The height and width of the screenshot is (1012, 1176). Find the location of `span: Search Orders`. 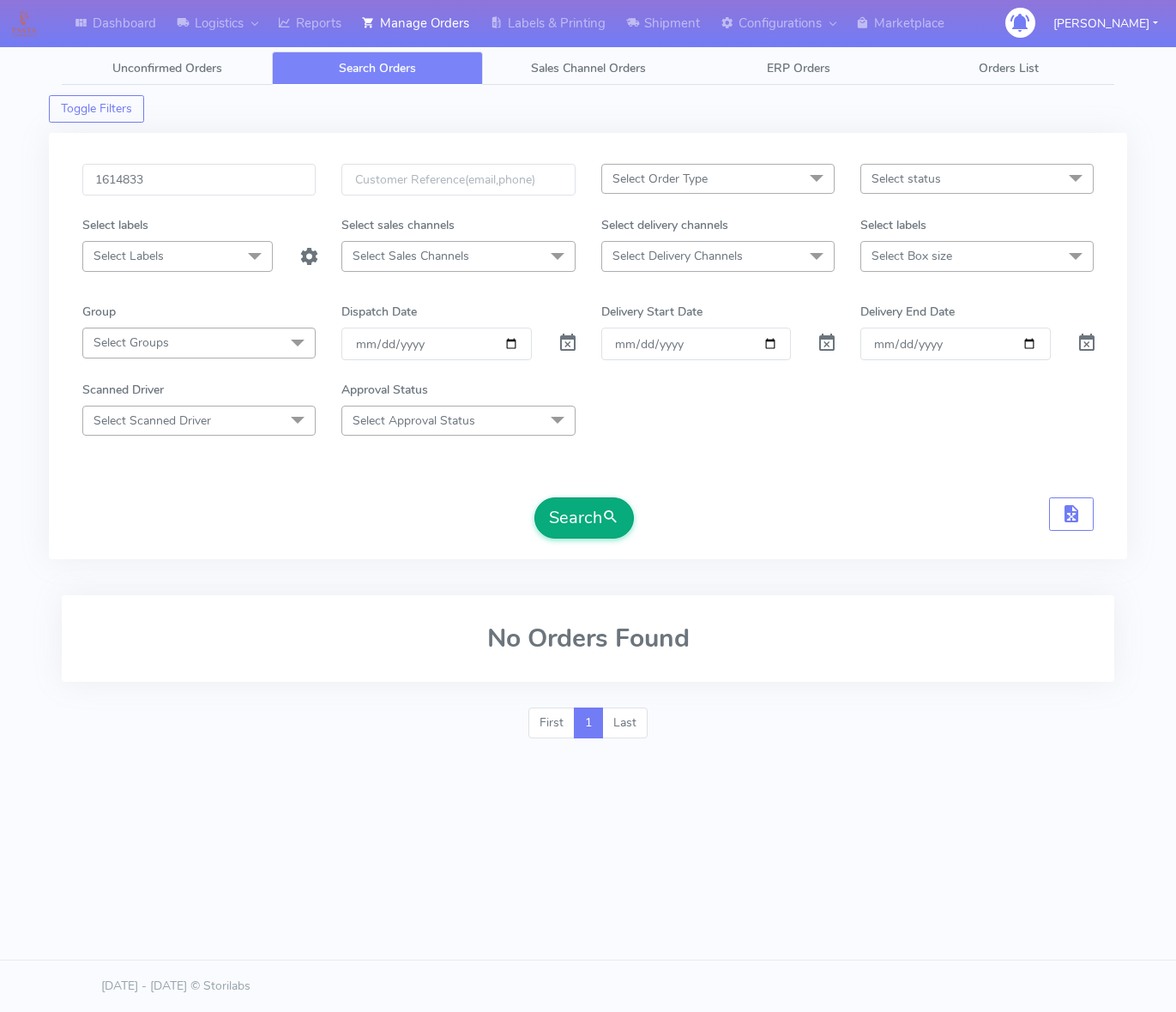

span: Search Orders is located at coordinates (377, 68).